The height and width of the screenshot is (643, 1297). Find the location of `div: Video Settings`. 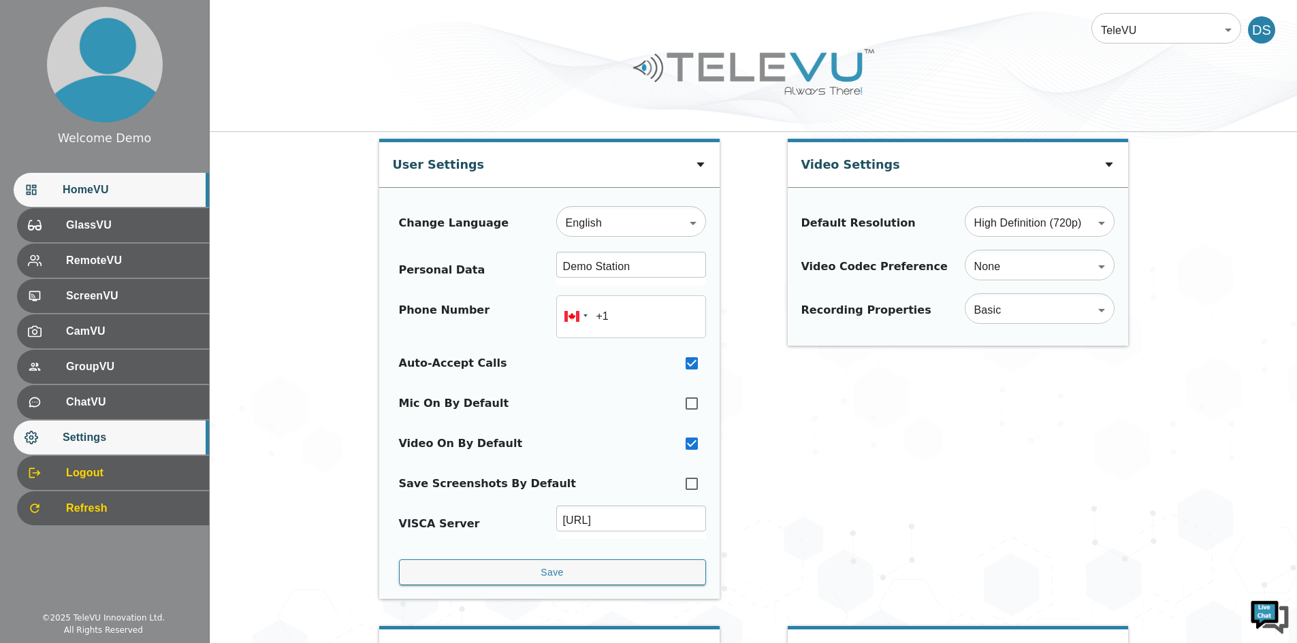

div: Video Settings is located at coordinates (850, 161).